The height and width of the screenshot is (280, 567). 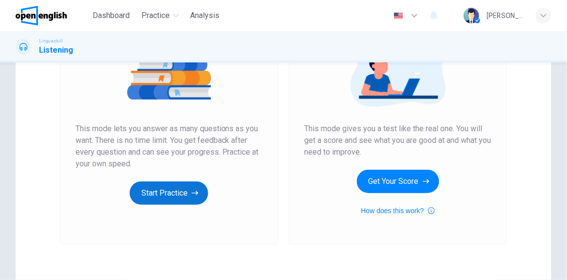 What do you see at coordinates (41, 16) in the screenshot?
I see `img: OpenEnglish logo` at bounding box center [41, 16].